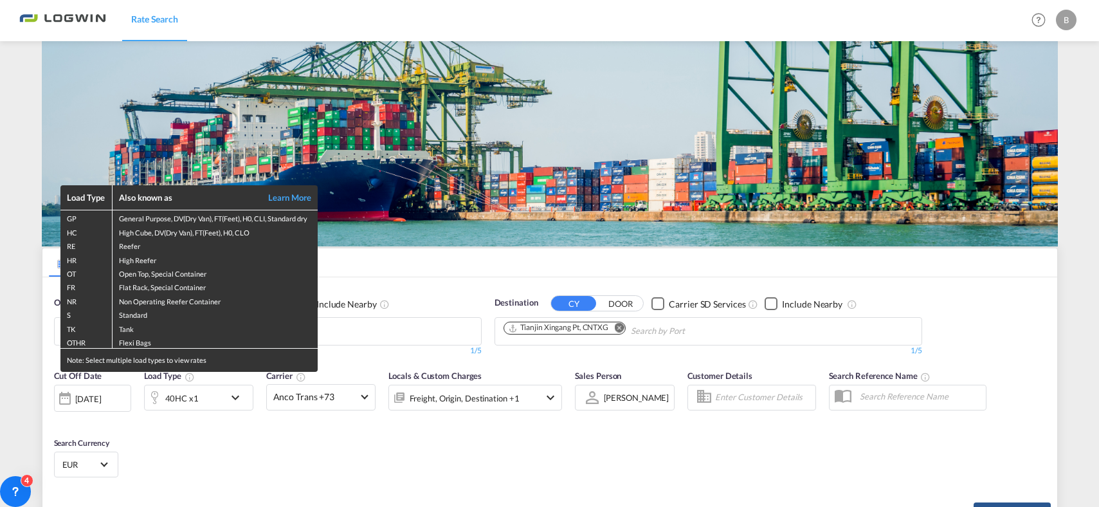 Image resolution: width=1099 pixels, height=507 pixels. I want to click on td: Open Top, Special Container, so click(215, 272).